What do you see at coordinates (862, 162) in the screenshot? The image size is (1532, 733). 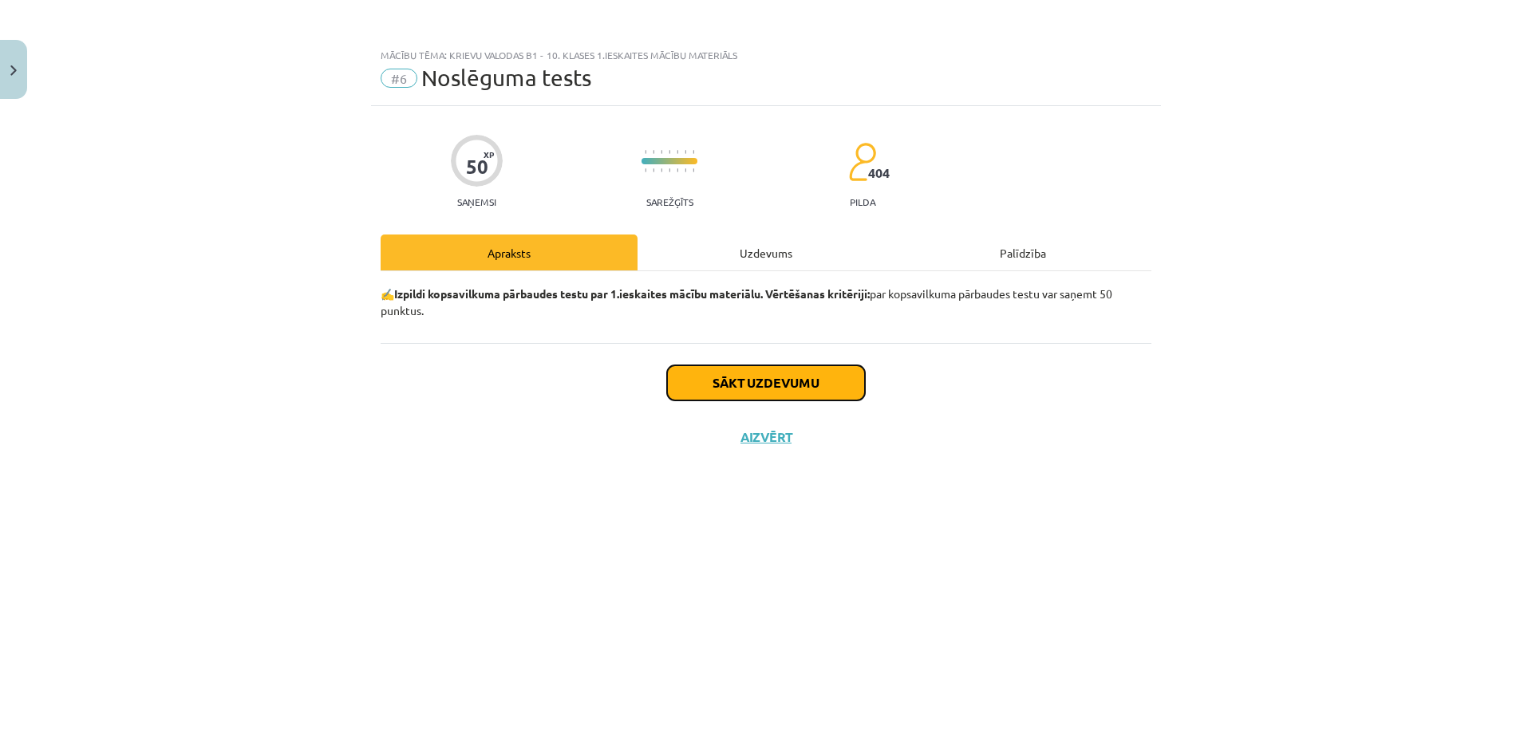 I see `img: students-c634bb4e5e11cddfef0936a35e636f08e4e9abd3cc4e673bd6f9a4125e45ecb1.svg` at bounding box center [862, 162].